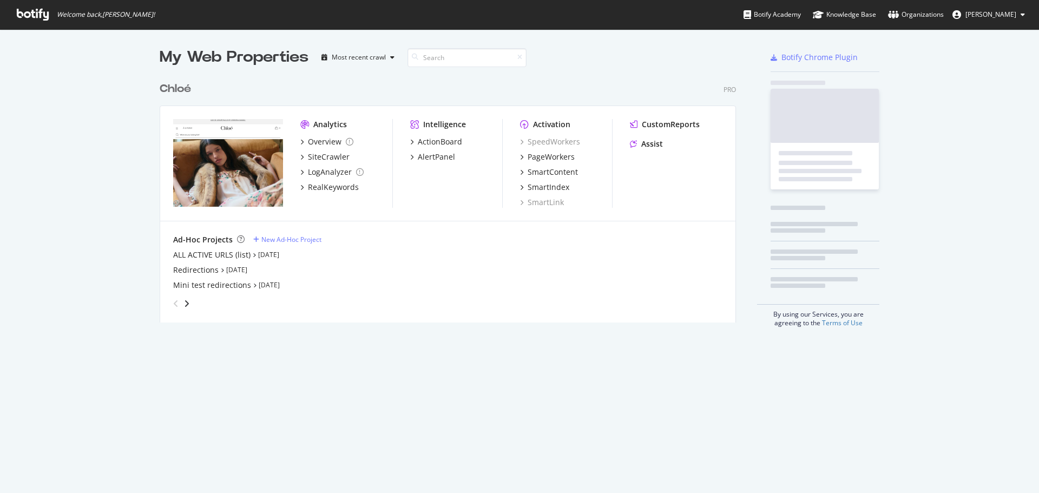  What do you see at coordinates (542, 202) in the screenshot?
I see `a: SmartLink` at bounding box center [542, 202].